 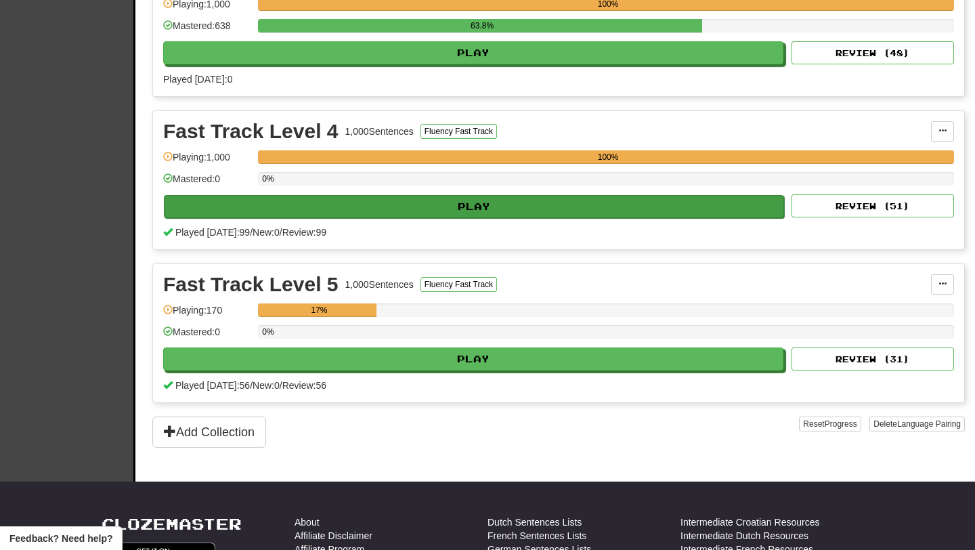 What do you see at coordinates (251, 284) in the screenshot?
I see `div: Fast Track Level 5` at bounding box center [251, 284].